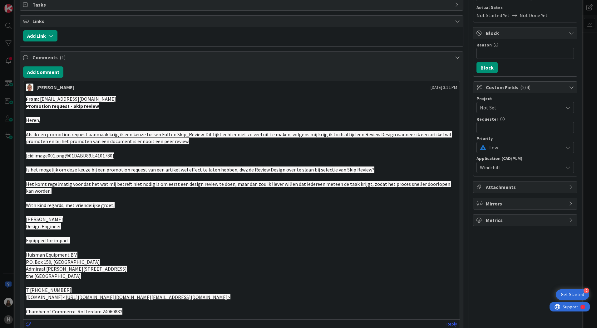 The width and height of the screenshot is (597, 328). I want to click on span: Actual Dates, so click(525, 7).